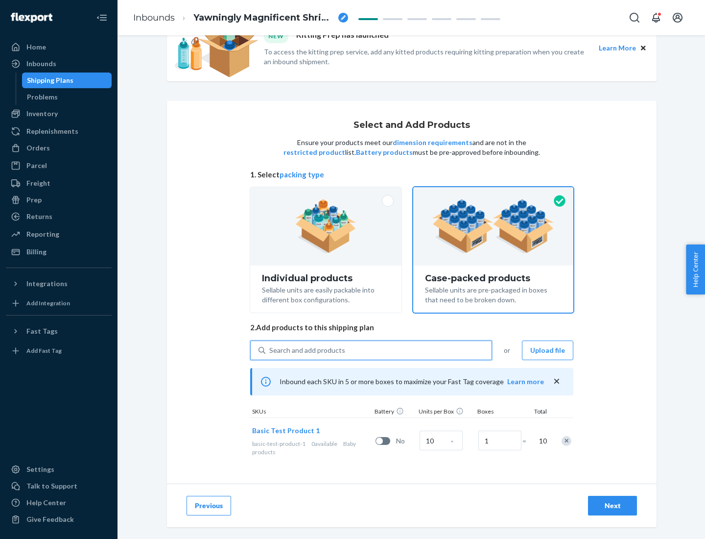 Image resolution: width=705 pixels, height=539 pixels. Describe the element at coordinates (59, 200) in the screenshot. I see `a: Prep` at that location.